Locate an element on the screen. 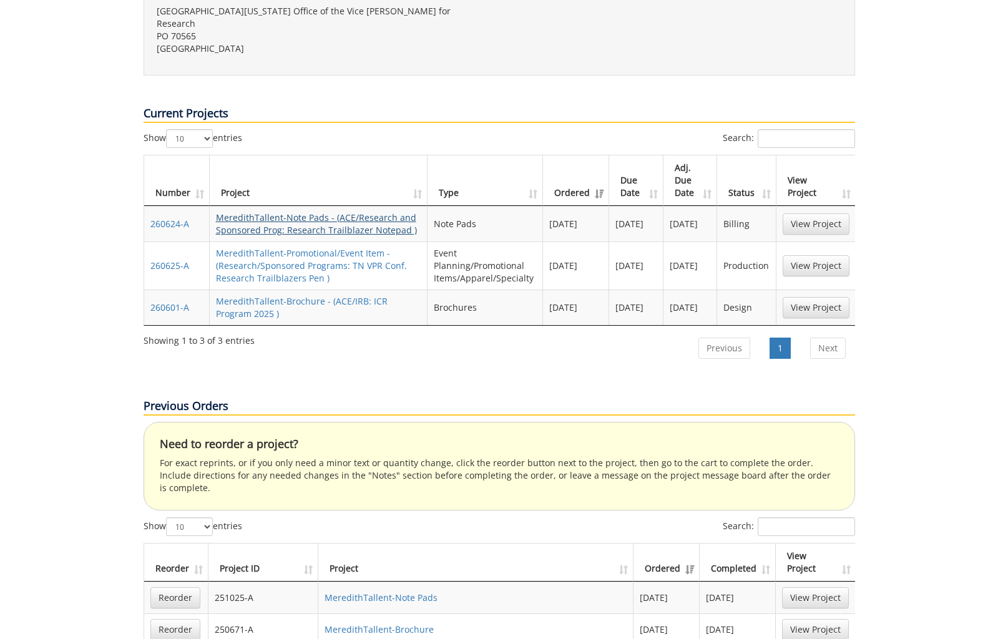 Image resolution: width=998 pixels, height=639 pixels. a: 260601-A is located at coordinates (170, 307).